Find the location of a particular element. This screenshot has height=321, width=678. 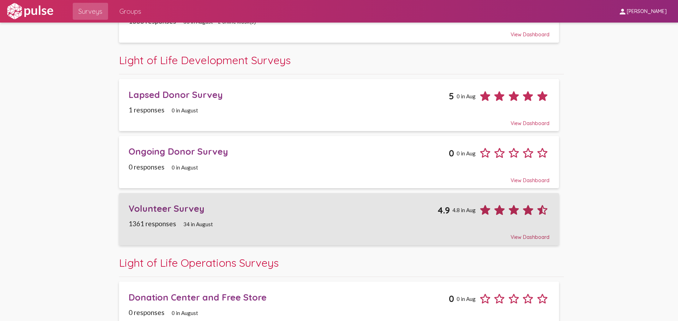

a: Lapsed Donor Survey50 in Aug1 responses0 in AugustView Dashboard is located at coordinates (339, 105).